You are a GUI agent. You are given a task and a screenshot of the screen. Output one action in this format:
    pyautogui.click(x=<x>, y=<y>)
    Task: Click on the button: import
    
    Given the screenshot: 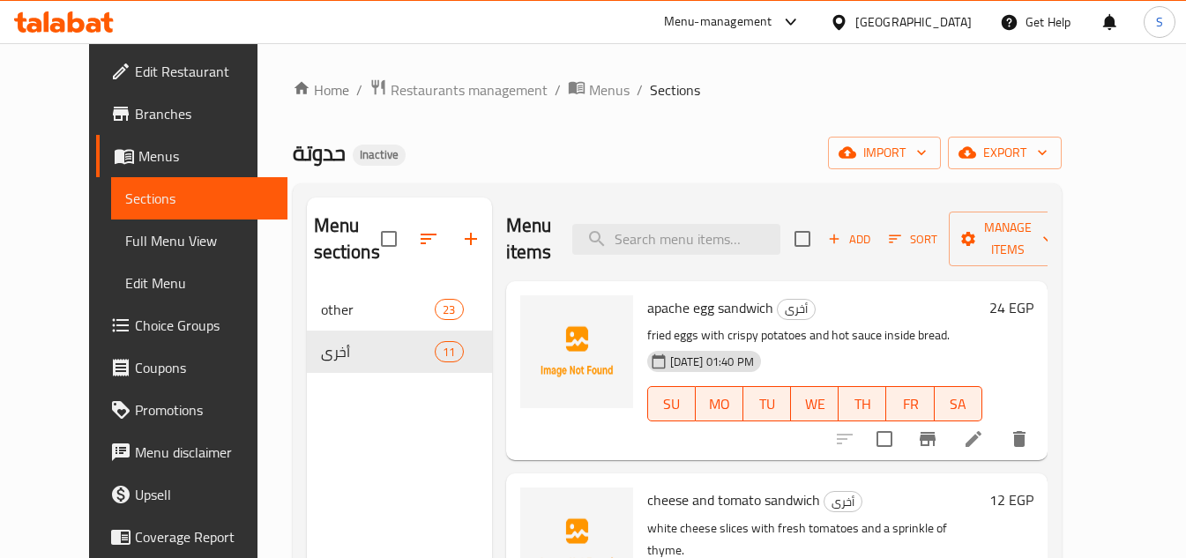 What is the action you would take?
    pyautogui.click(x=884, y=153)
    